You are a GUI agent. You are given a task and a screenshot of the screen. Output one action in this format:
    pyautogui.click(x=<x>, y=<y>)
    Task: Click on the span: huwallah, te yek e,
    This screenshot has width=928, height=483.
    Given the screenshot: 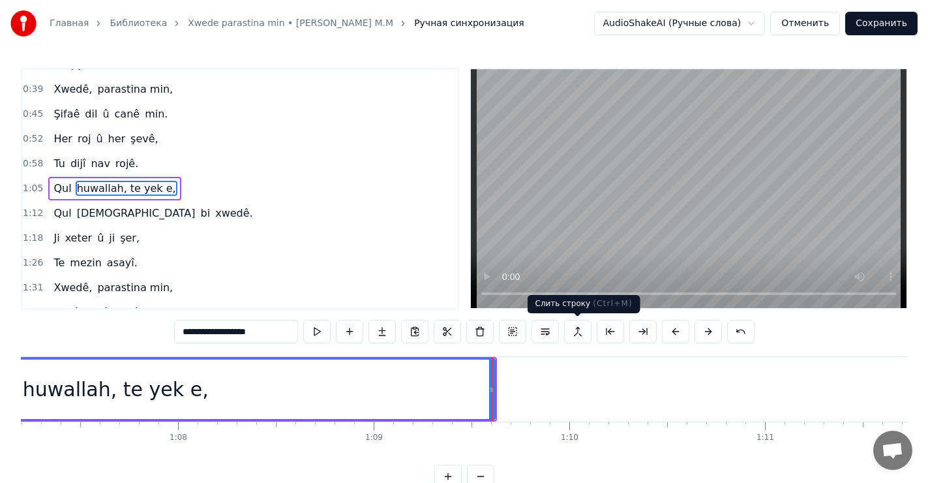 What is the action you would take?
    pyautogui.click(x=127, y=188)
    